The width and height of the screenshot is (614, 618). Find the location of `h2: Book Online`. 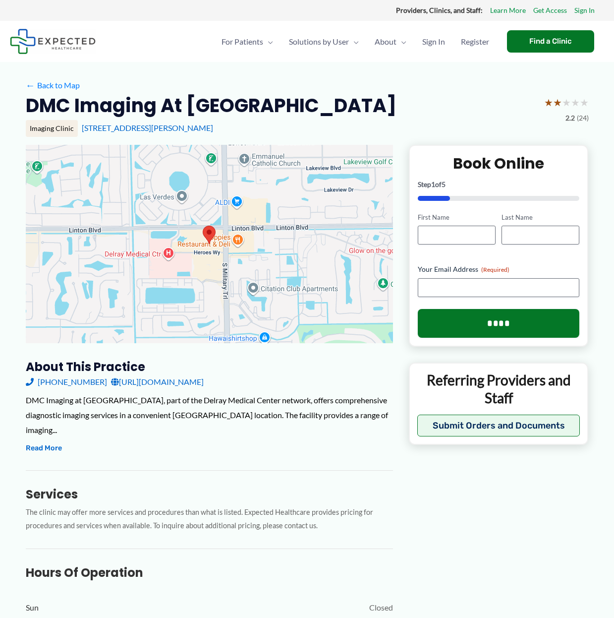

h2: Book Online is located at coordinates (499, 163).